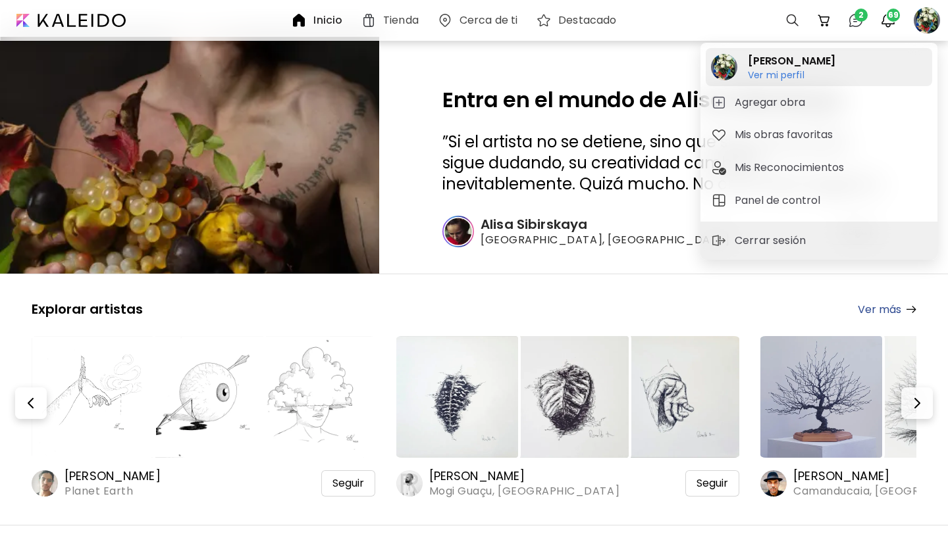 The image size is (948, 534). Describe the element at coordinates (785, 135) in the screenshot. I see `h5: Mis obras favoritas` at that location.